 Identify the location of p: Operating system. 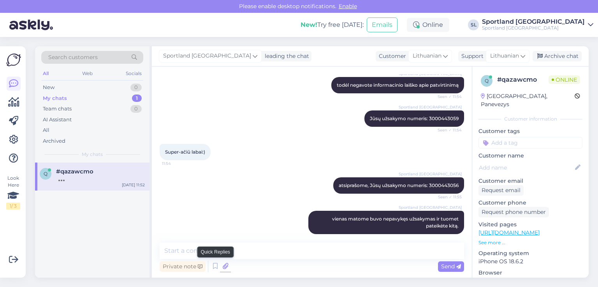
(530, 253).